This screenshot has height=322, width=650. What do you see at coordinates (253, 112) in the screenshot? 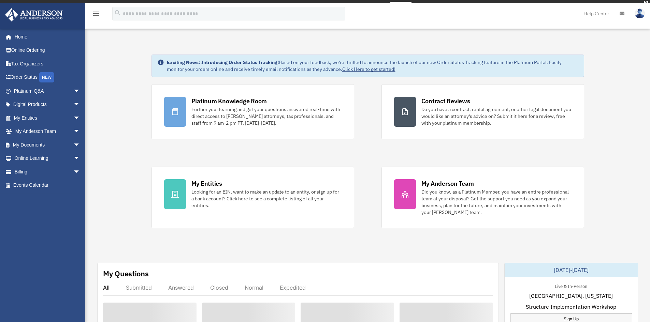
I see `a: Platinum Knowledge Room Further your learning and get your questions answered real-time with dire...` at bounding box center [253, 112].